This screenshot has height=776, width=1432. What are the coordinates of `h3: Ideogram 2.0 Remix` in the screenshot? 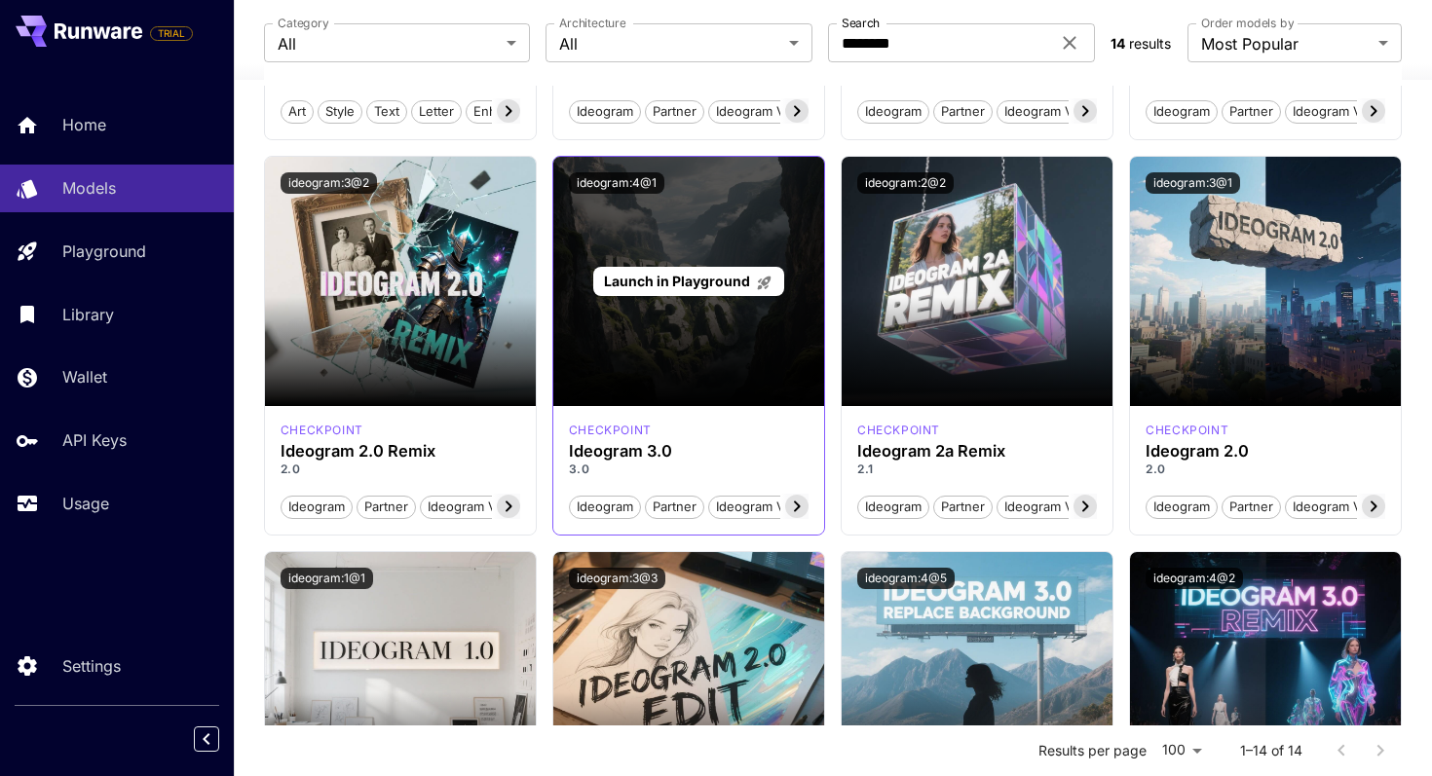 It's located at (400, 451).